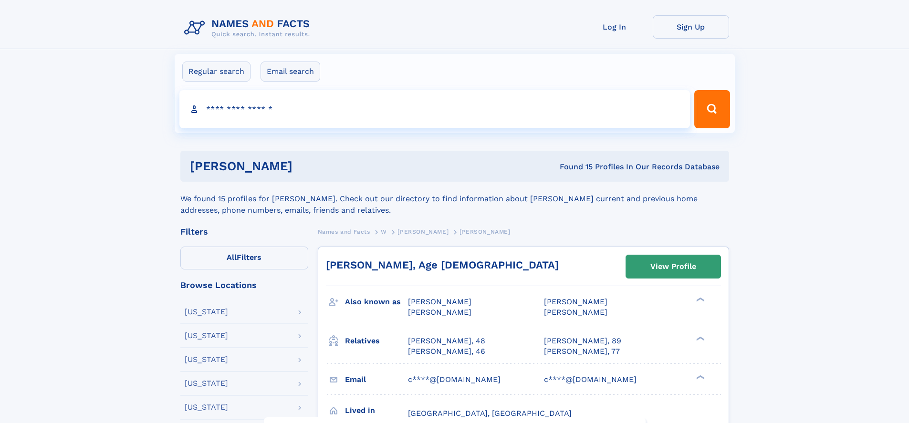  What do you see at coordinates (216, 72) in the screenshot?
I see `label: Regular search` at bounding box center [216, 72].